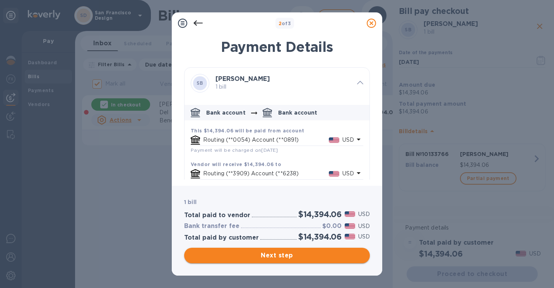  Describe the element at coordinates (266, 173) in the screenshot. I see `p: Routing (**3909) Account (**6238)` at that location.